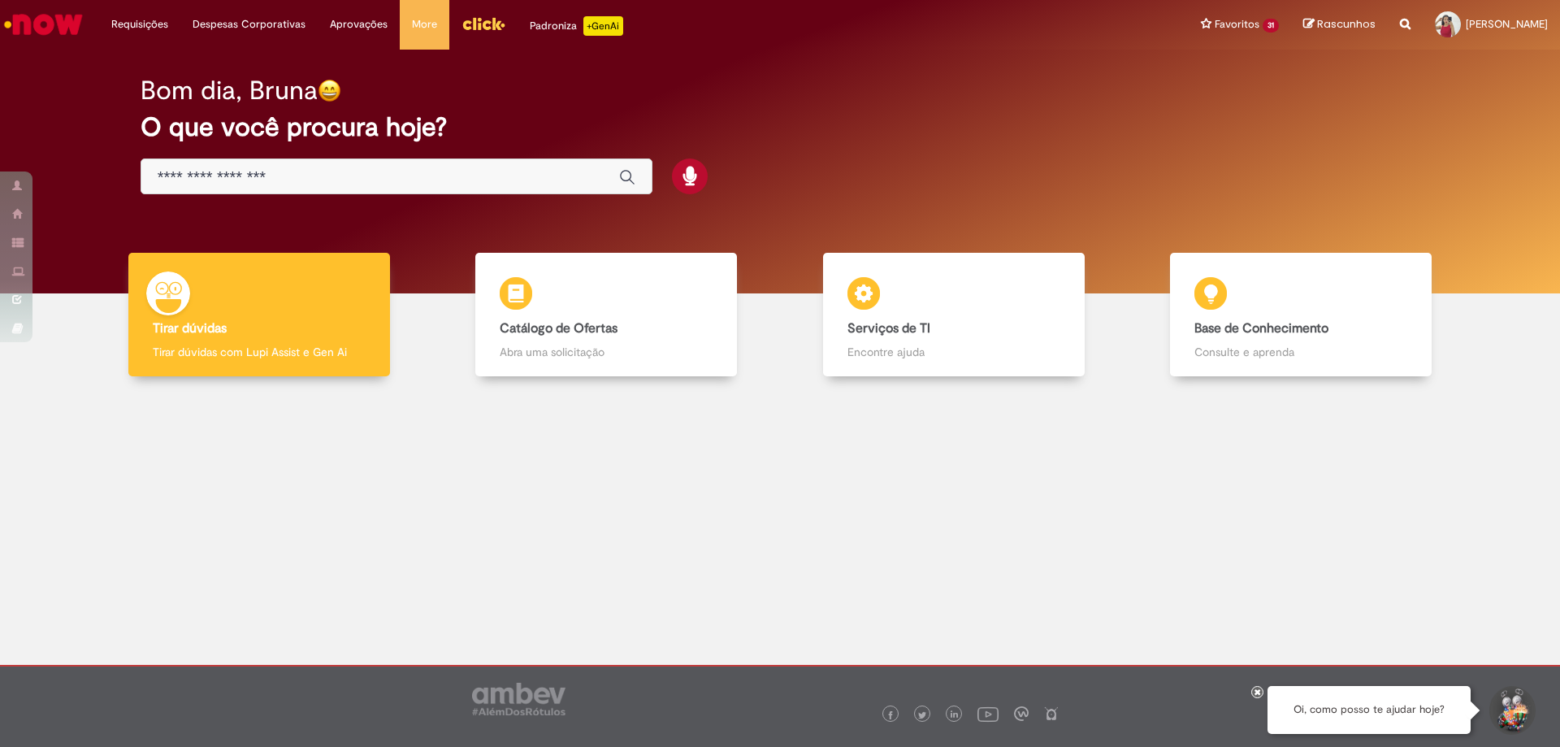 Image resolution: width=1560 pixels, height=747 pixels. Describe the element at coordinates (1346, 24) in the screenshot. I see `span: Rascunhos` at that location.